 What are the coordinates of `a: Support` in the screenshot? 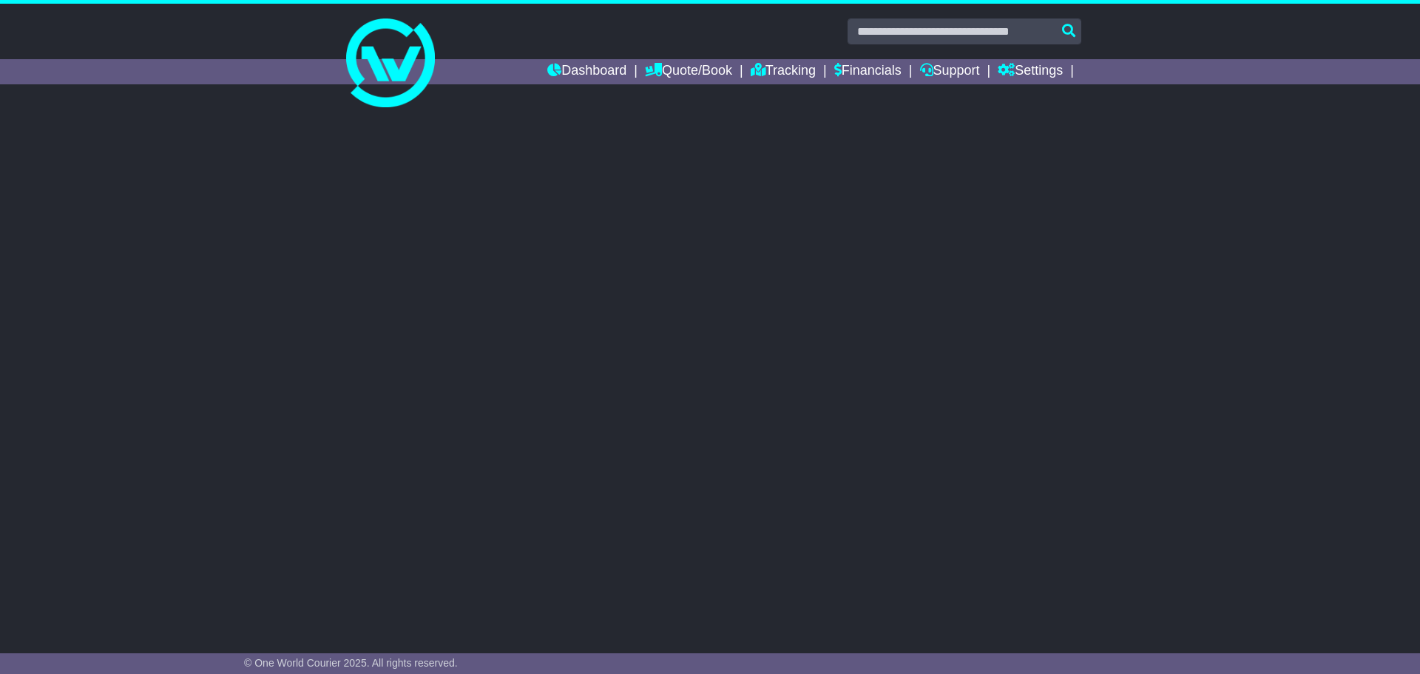 It's located at (950, 72).